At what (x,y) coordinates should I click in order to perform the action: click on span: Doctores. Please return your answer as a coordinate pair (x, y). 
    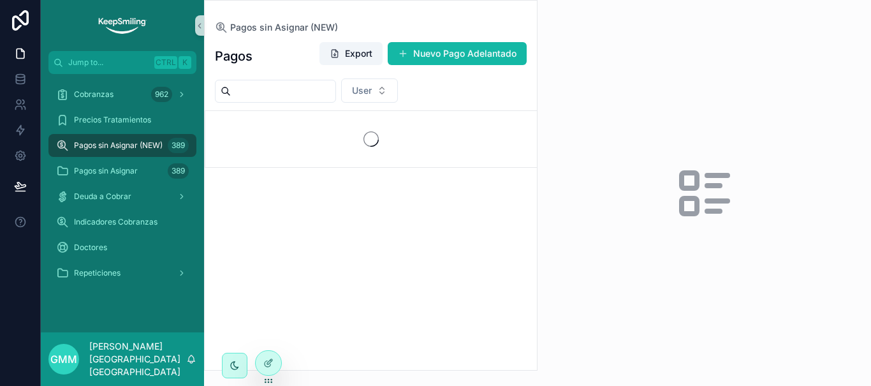
    Looking at the image, I should click on (91, 247).